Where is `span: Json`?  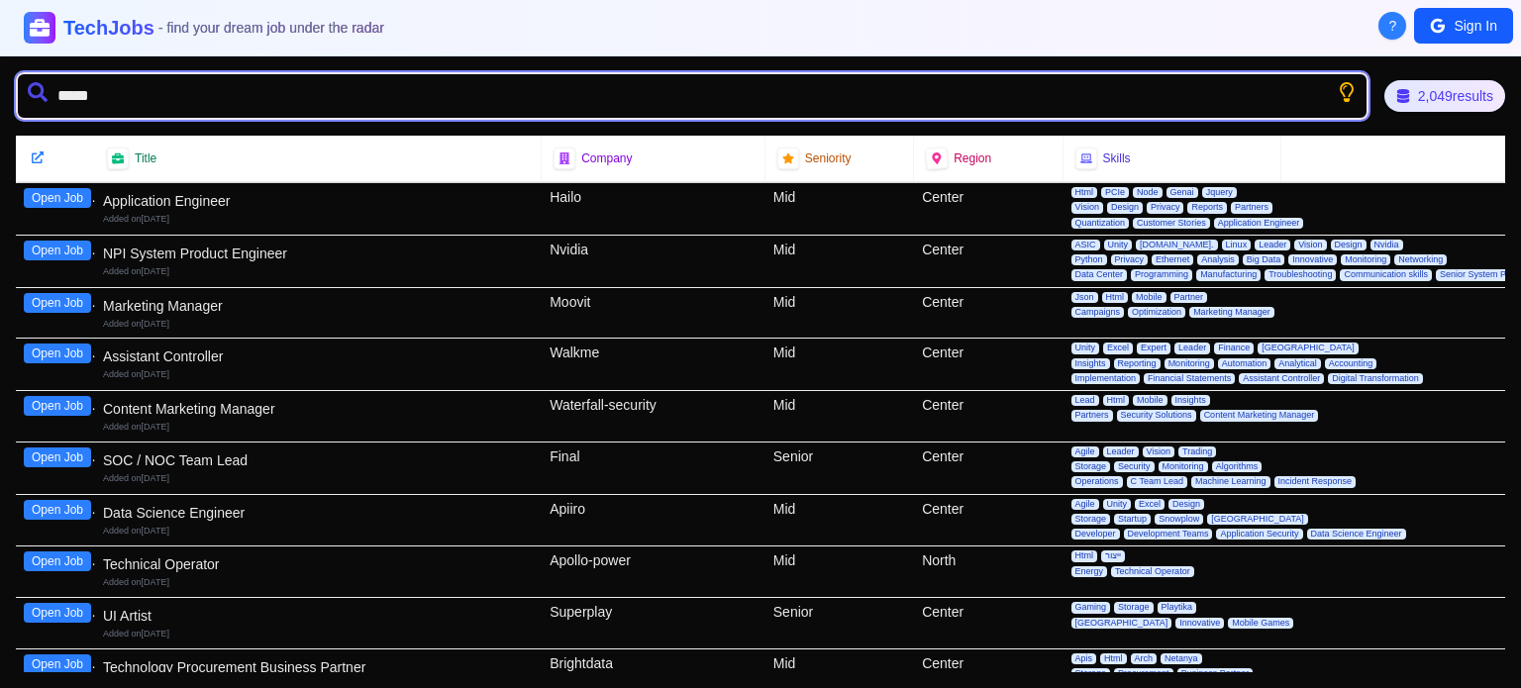
span: Json is located at coordinates (1085, 297).